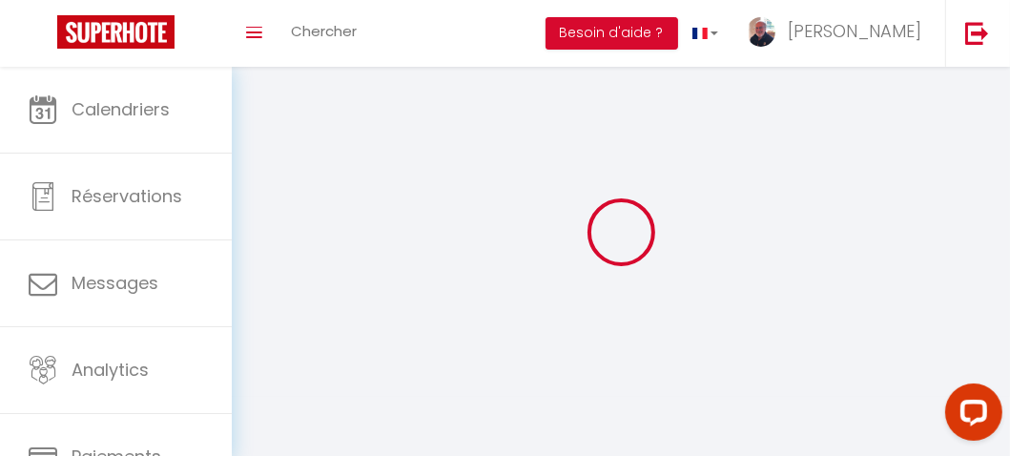 The height and width of the screenshot is (456, 1010). What do you see at coordinates (114, 282) in the screenshot?
I see `span: Messages` at bounding box center [114, 282].